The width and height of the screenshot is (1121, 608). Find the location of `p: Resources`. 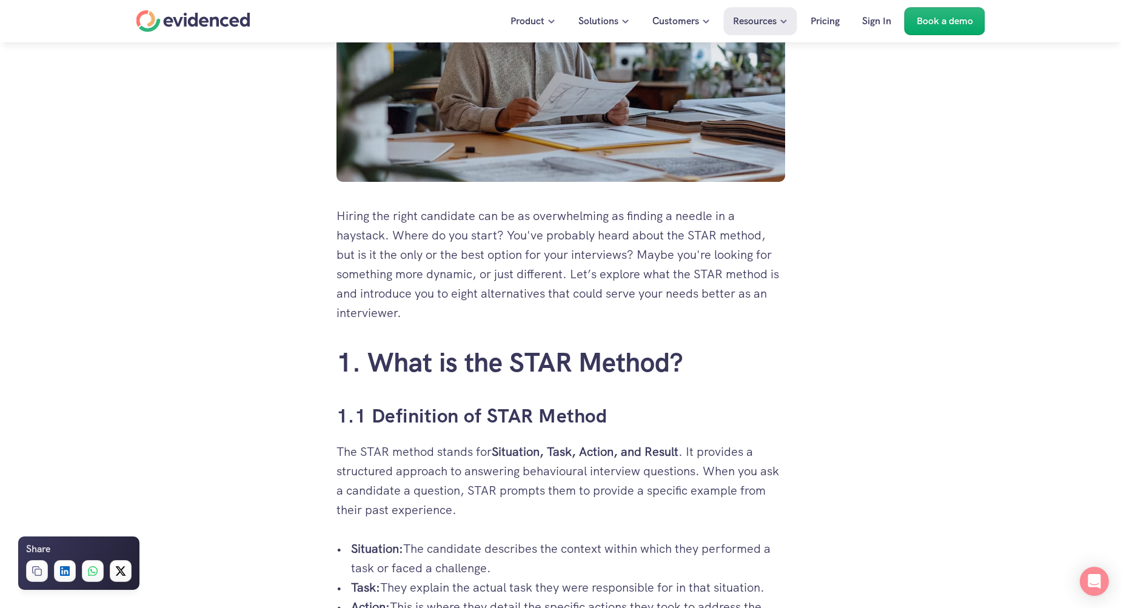

p: Resources is located at coordinates (755, 21).